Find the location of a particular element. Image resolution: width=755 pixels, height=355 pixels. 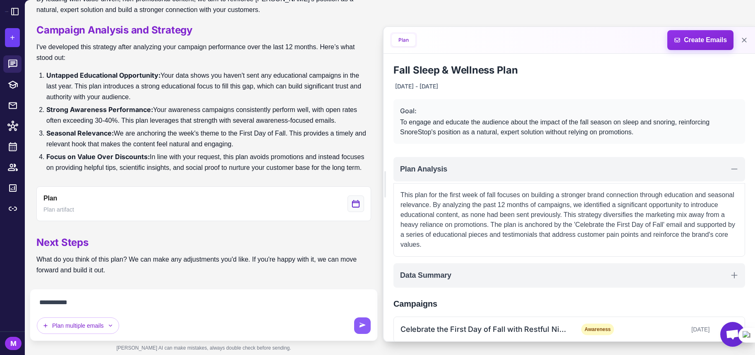

div: M is located at coordinates (13, 344).